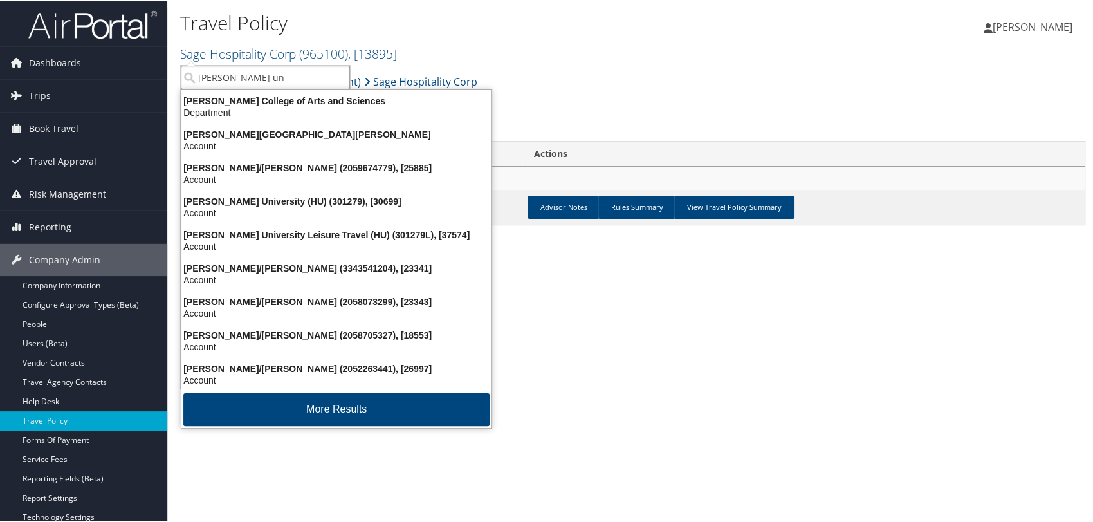  Describe the element at coordinates (68, 193) in the screenshot. I see `span: Risk Management` at that location.